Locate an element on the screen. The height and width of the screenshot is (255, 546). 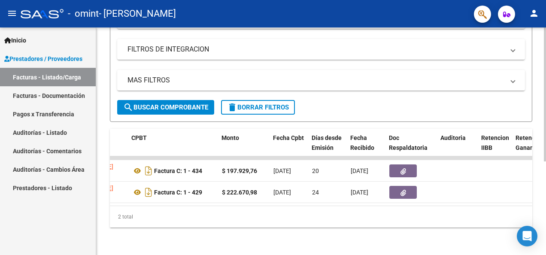
strong: $ 222.670,98 is located at coordinates (239, 192).